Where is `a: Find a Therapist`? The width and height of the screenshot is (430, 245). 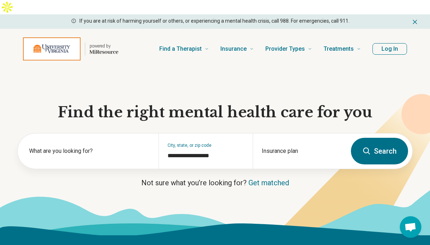 a: Find a Therapist is located at coordinates (184, 49).